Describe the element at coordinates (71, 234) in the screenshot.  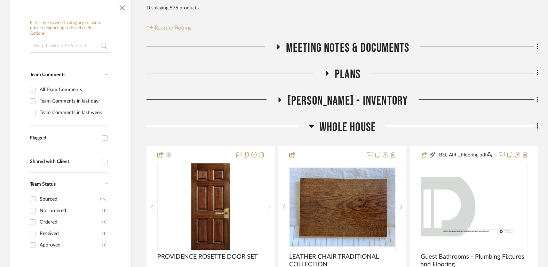
I see `div: Received` at that location.